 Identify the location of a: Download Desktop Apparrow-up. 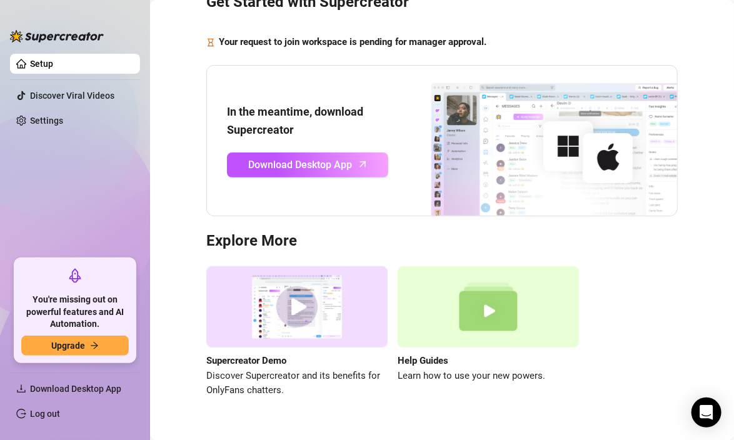
(308, 165).